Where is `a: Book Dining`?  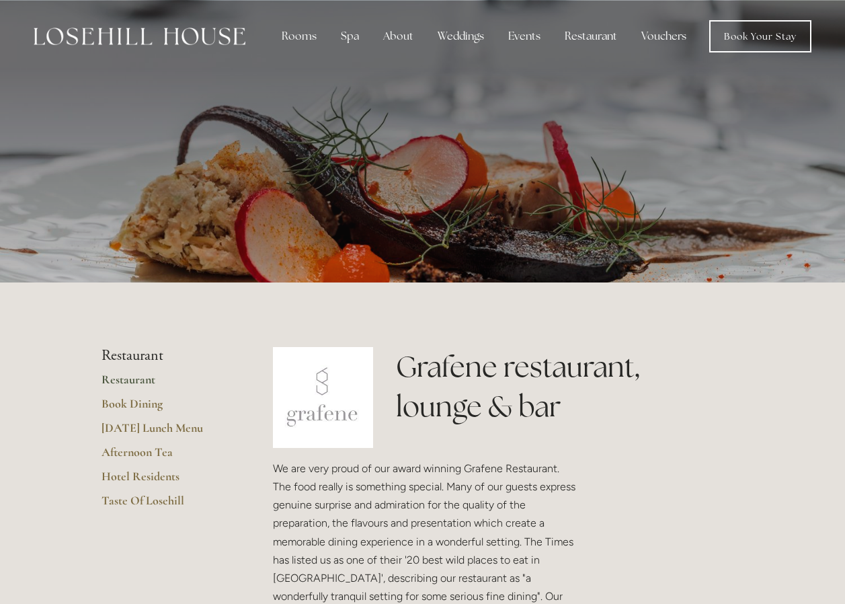
a: Book Dining is located at coordinates (165, 408).